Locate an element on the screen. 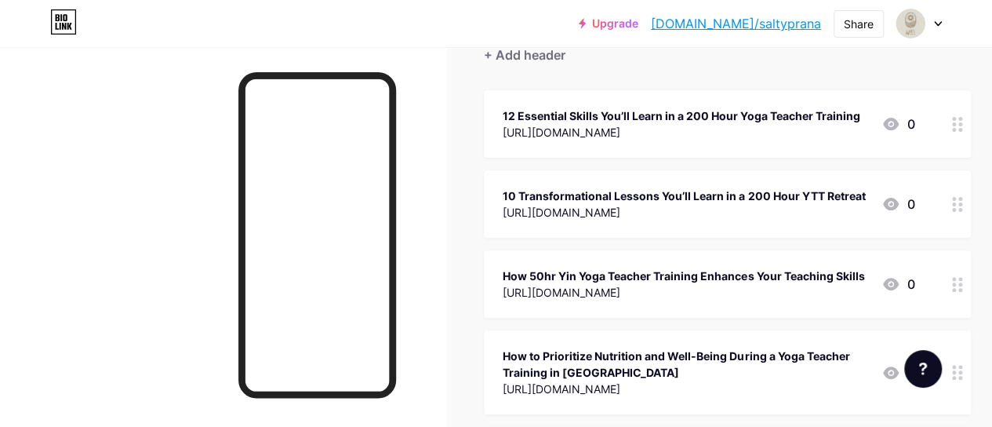  div: How 50hr Yin Yoga Teacher Training Enhances Your Teaching Skills is located at coordinates (683, 275).